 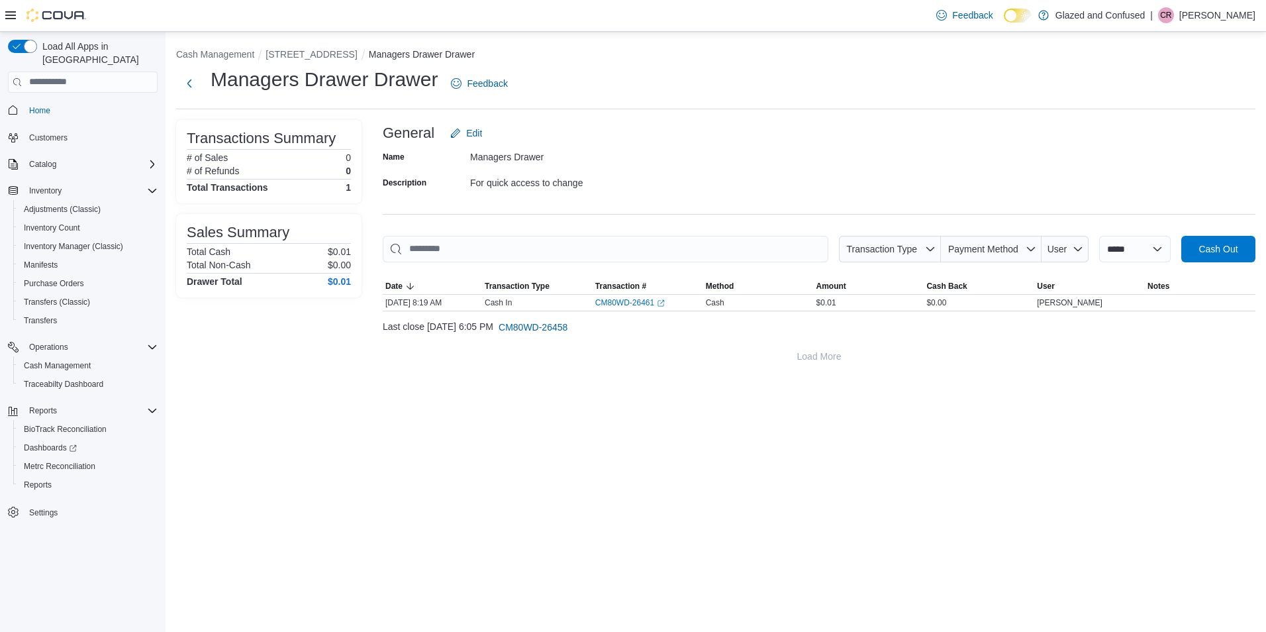 I want to click on a: Metrc Reconciliation, so click(x=60, y=466).